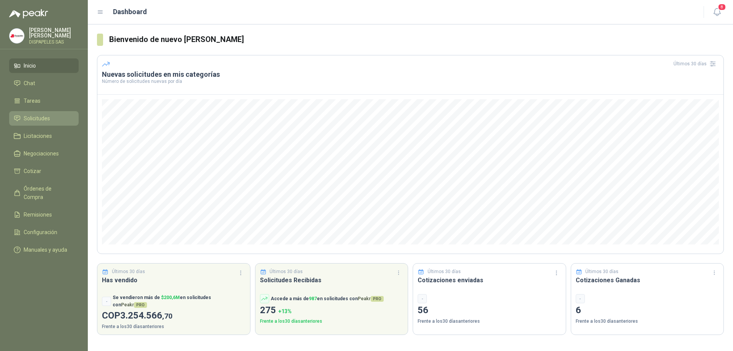 The height and width of the screenshot is (351, 733). Describe the element at coordinates (722, 7) in the screenshot. I see `span: 8` at that location.